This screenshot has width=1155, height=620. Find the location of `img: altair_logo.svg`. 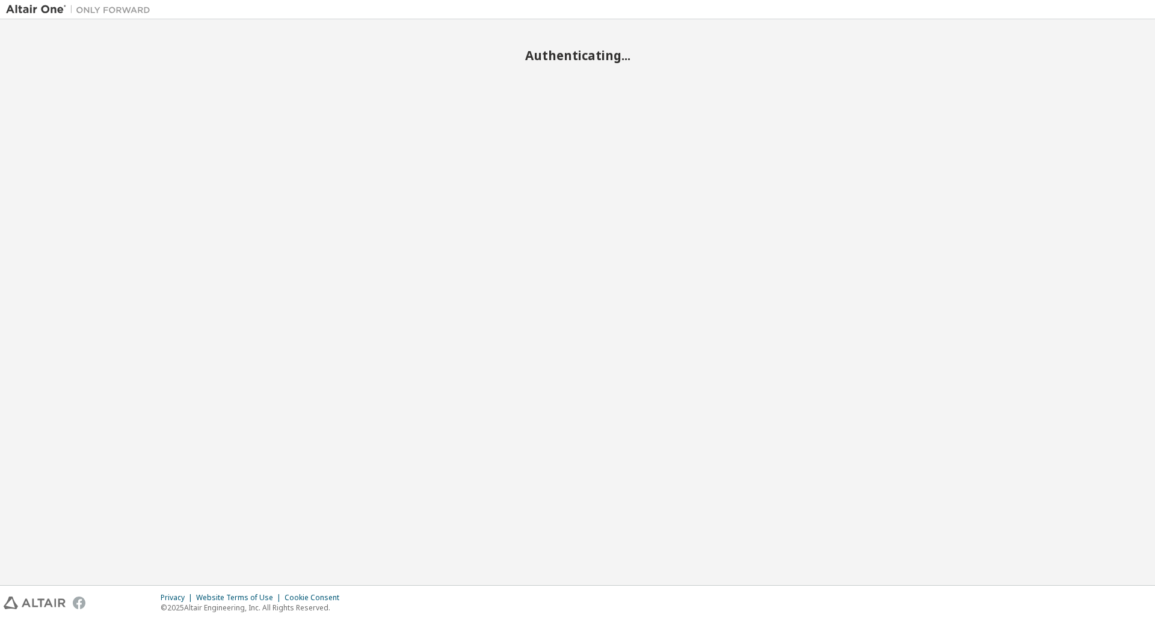

img: altair_logo.svg is located at coordinates (34, 603).